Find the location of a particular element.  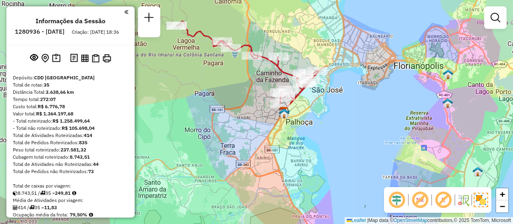

strong: 237.581,32 is located at coordinates (73, 150).